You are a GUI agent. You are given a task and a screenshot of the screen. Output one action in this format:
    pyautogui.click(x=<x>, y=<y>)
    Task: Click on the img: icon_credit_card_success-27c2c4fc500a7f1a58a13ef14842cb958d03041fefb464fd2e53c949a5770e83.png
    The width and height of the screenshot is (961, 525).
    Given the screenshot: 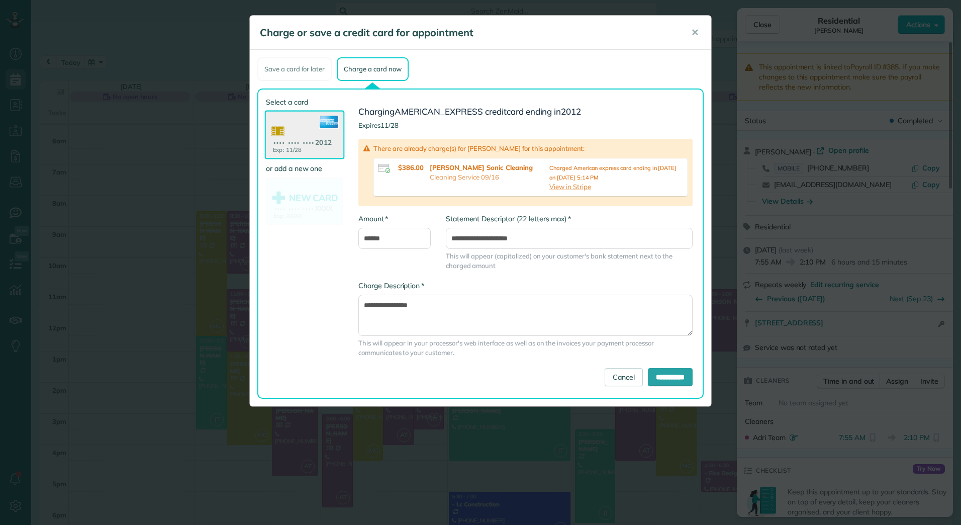 What is the action you would take?
    pyautogui.click(x=384, y=168)
    